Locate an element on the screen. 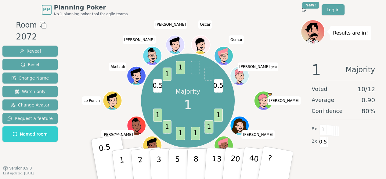 The height and width of the screenshot is (179, 386). button: Named room is located at coordinates (30, 134).